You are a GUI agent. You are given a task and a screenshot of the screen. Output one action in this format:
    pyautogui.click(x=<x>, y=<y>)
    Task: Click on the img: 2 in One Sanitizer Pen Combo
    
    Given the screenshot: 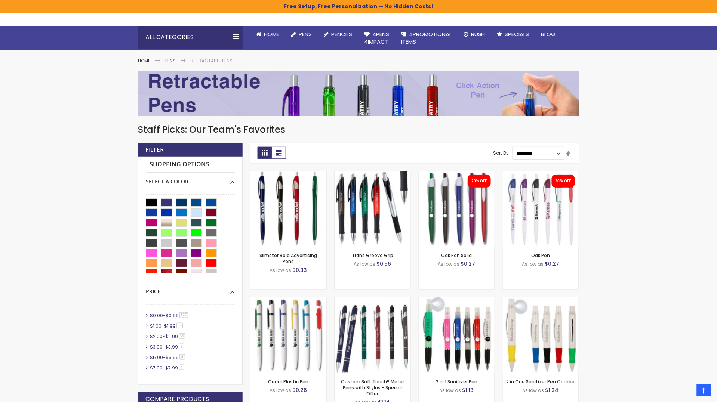 What is the action you would take?
    pyautogui.click(x=541, y=335)
    